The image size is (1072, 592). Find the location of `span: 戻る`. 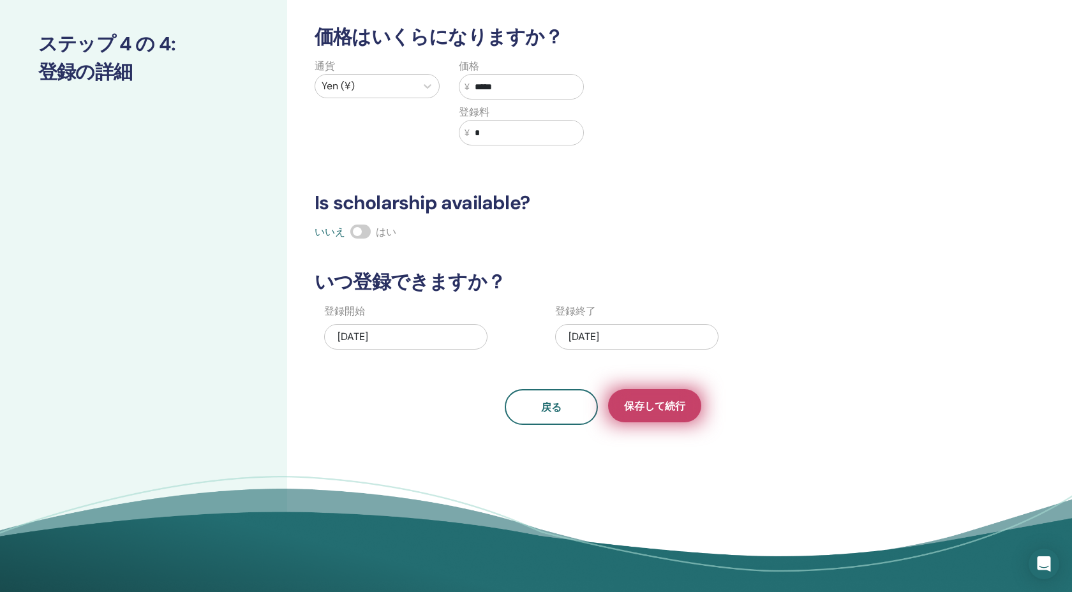

span: 戻る is located at coordinates (551, 407).